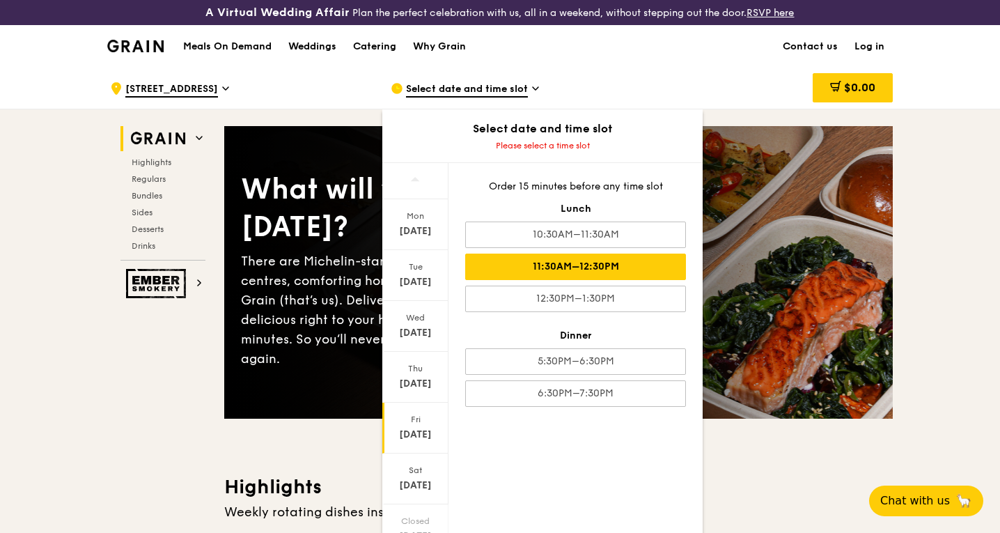 The image size is (1000, 533). What do you see at coordinates (467, 90) in the screenshot?
I see `span: Select date and time slot` at bounding box center [467, 90].